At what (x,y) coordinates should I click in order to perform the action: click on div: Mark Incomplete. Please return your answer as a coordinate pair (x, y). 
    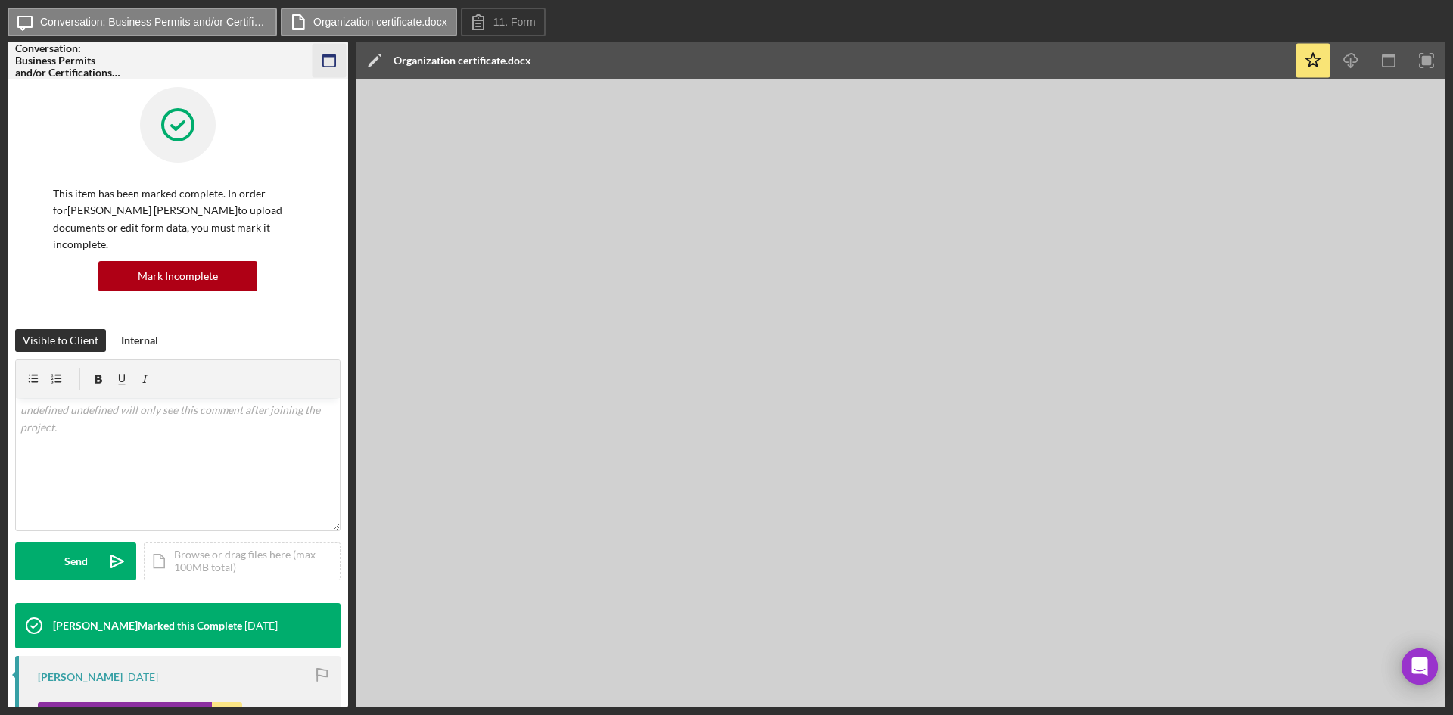
    Looking at the image, I should click on (178, 276).